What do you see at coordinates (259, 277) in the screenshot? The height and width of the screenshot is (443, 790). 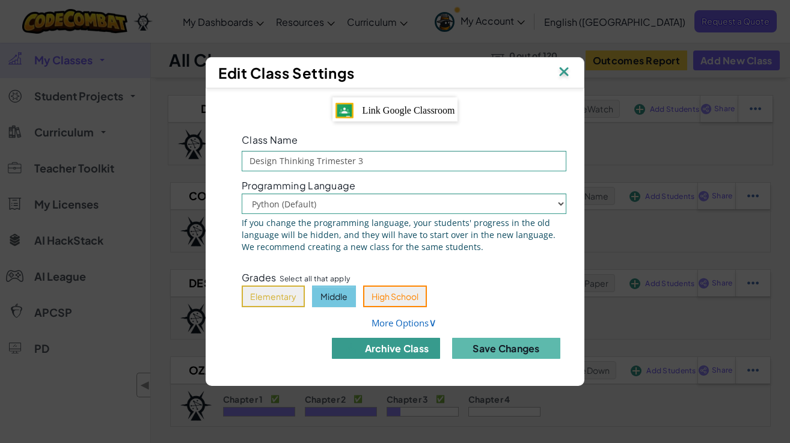 I see `span: Grades` at bounding box center [259, 277].